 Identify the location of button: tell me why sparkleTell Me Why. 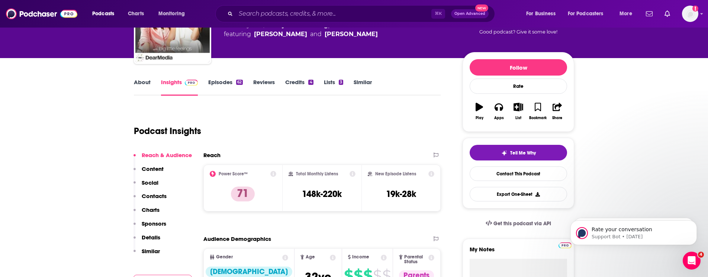
(518, 152).